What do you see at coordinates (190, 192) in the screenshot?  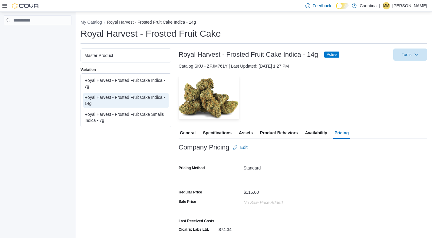 I see `div: Regular Price` at bounding box center [190, 192].